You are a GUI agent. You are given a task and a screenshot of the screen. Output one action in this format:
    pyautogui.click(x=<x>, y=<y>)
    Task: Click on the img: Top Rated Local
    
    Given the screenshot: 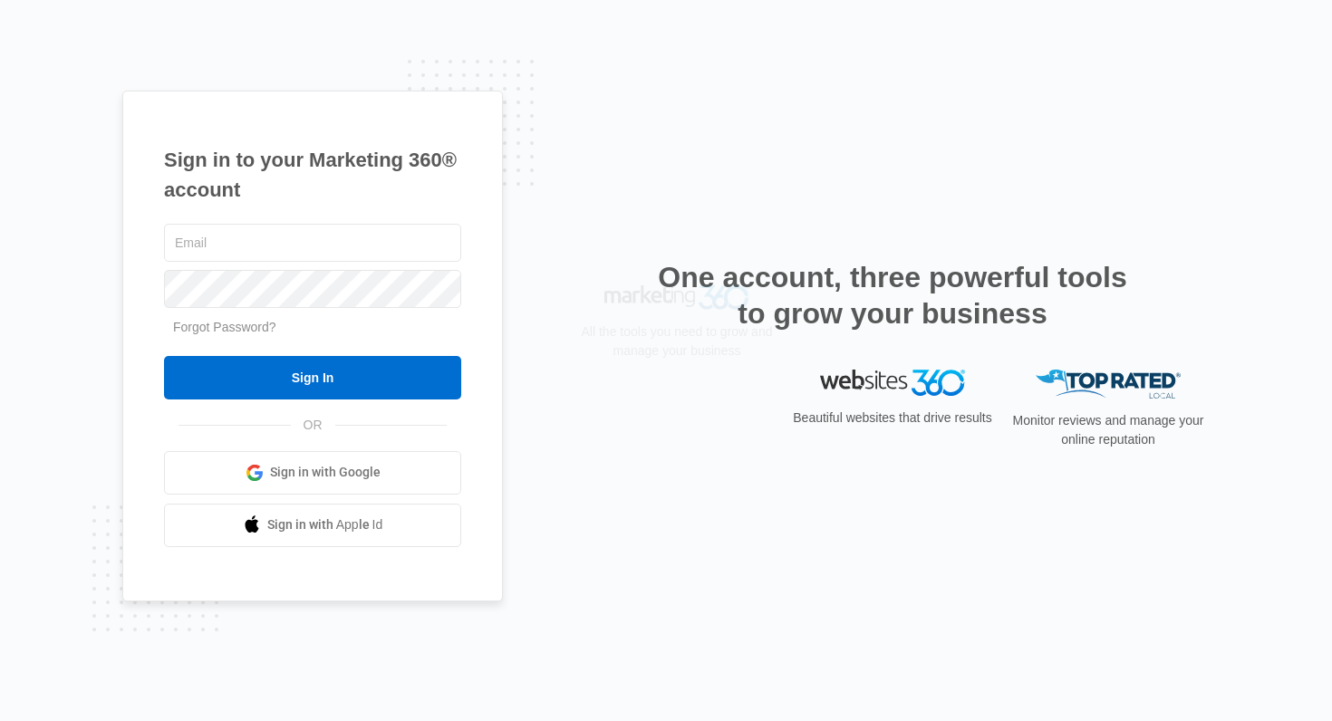 What is the action you would take?
    pyautogui.click(x=1108, y=384)
    